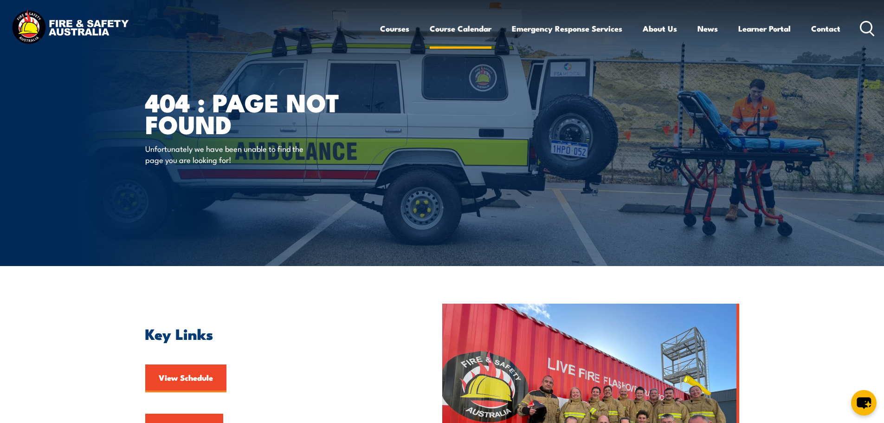 The image size is (884, 423). I want to click on a: Courses, so click(394, 28).